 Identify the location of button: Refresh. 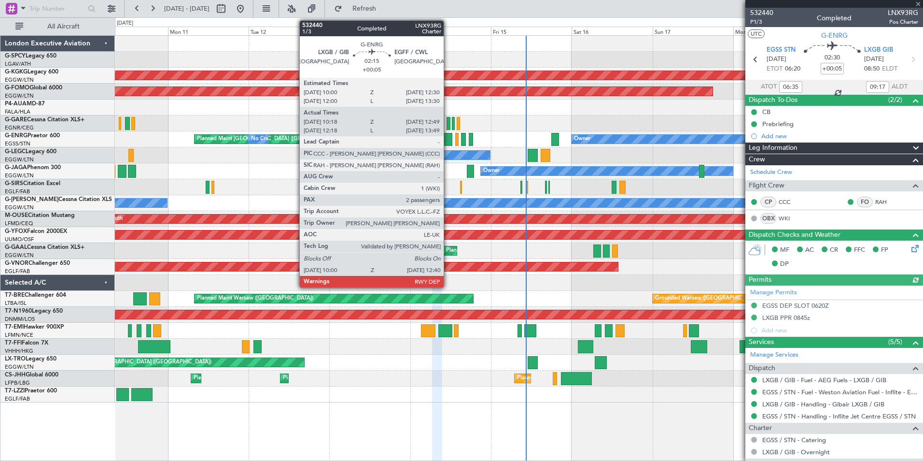
(359, 9).